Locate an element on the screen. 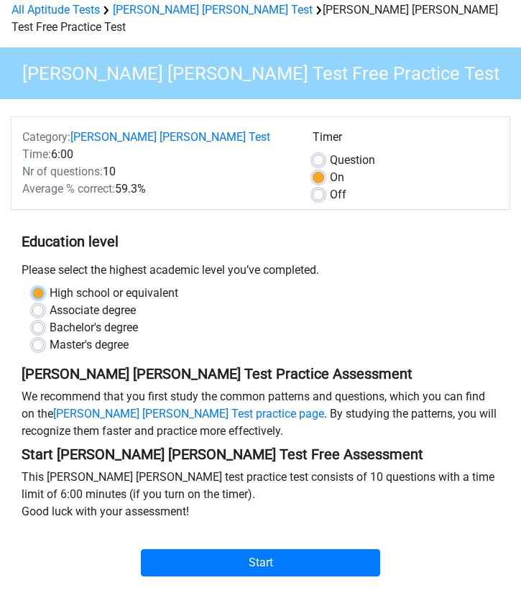 This screenshot has height=598, width=521. label: Associate degree is located at coordinates (93, 310).